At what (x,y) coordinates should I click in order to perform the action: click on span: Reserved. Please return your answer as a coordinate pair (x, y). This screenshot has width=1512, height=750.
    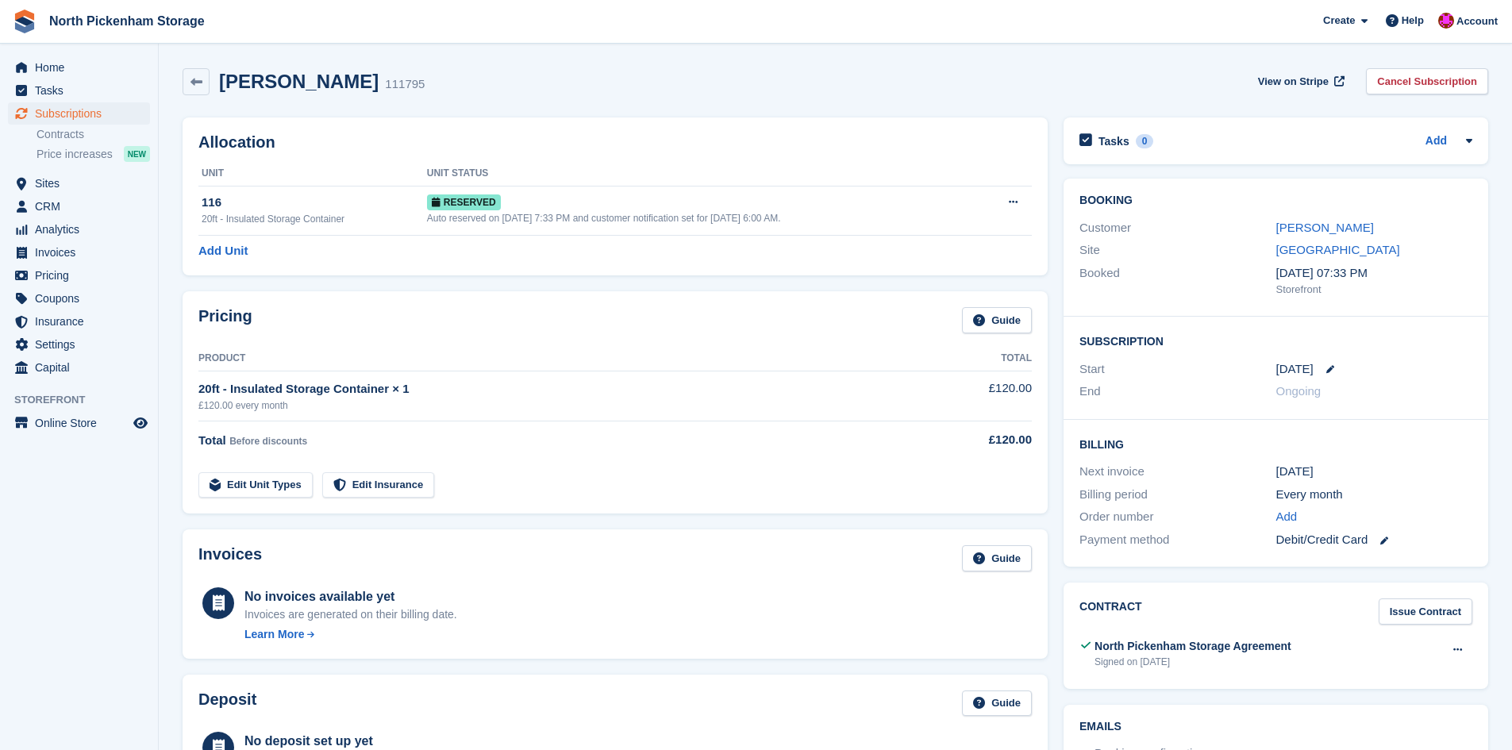
    Looking at the image, I should click on (464, 202).